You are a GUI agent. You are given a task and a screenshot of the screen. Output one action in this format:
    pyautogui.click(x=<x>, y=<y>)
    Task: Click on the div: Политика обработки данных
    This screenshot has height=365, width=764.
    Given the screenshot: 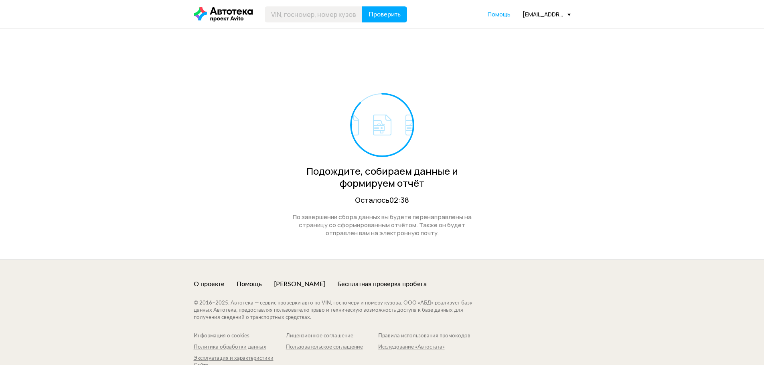 What is the action you would take?
    pyautogui.click(x=240, y=348)
    